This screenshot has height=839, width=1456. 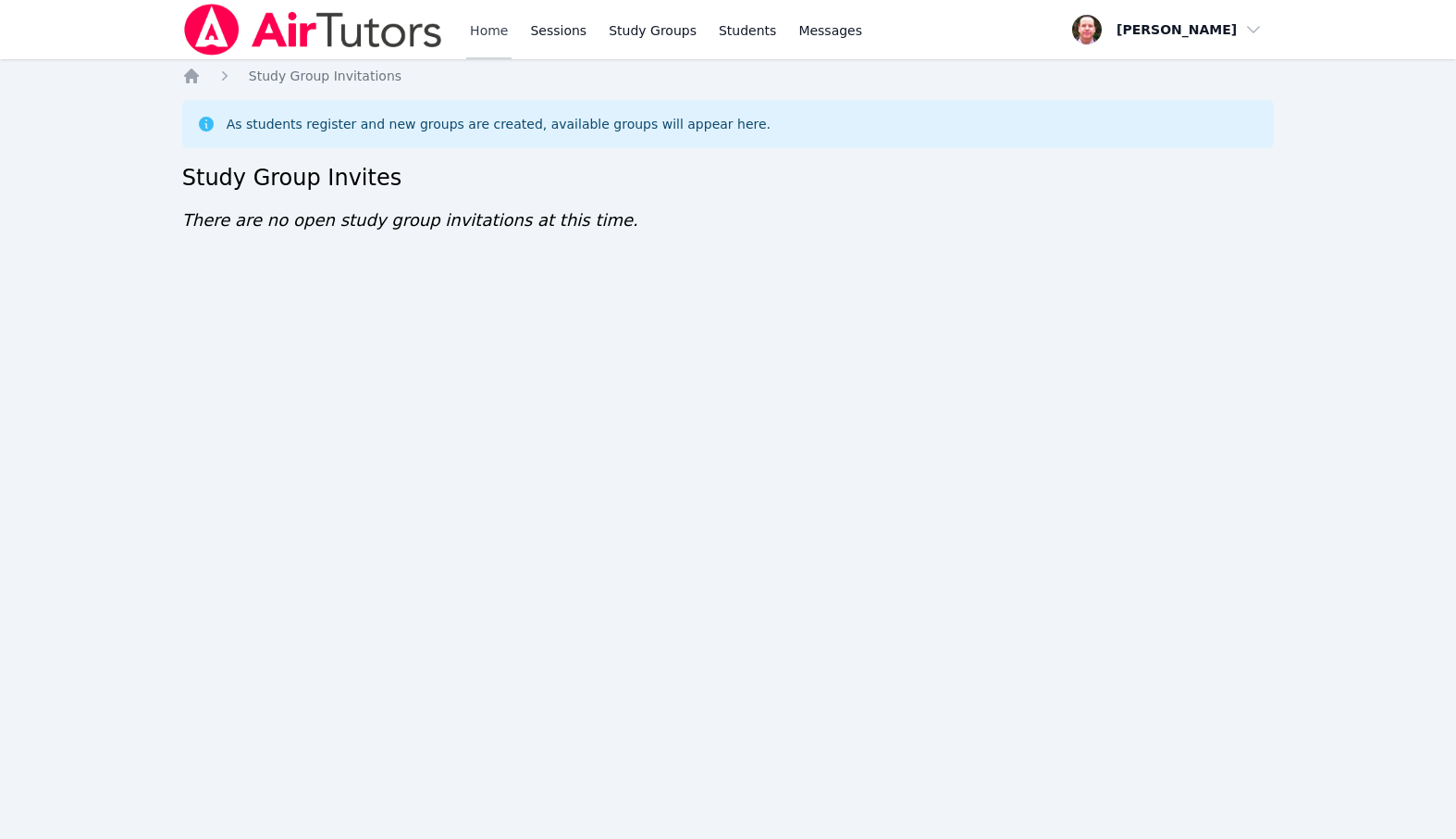 I want to click on span: There are no open study group invitations at this time., so click(x=409, y=219).